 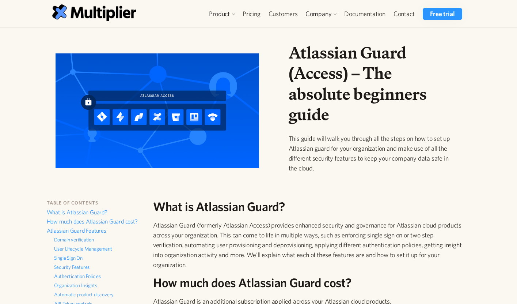 What do you see at coordinates (96, 213) in the screenshot?
I see `a: What is Atlassian Guard?` at bounding box center [96, 213].